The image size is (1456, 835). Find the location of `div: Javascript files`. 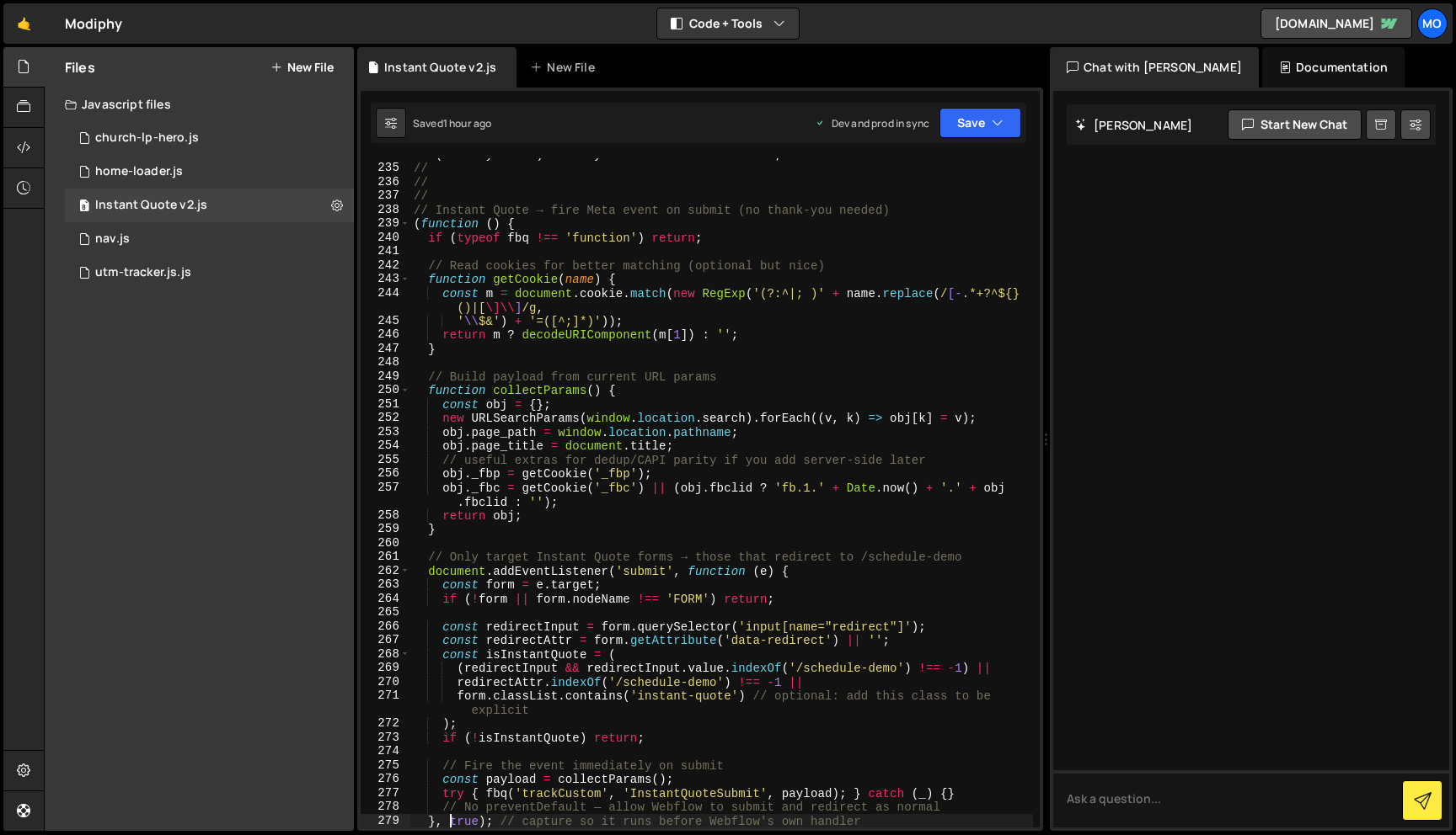

div: Javascript files is located at coordinates (199, 104).